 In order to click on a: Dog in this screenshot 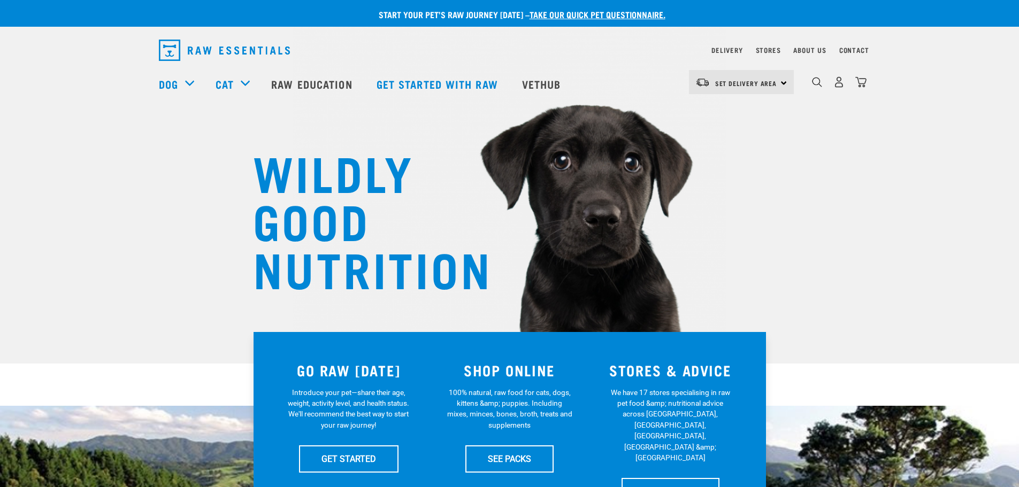, I will do `click(169, 84)`.